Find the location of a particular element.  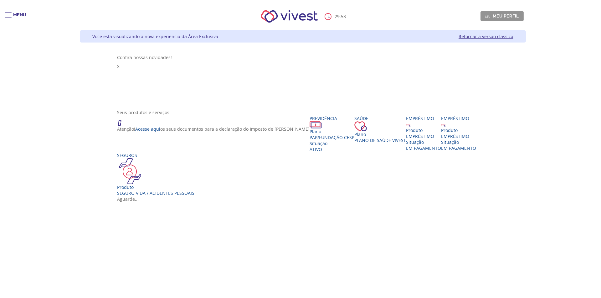

div: Confira nossas novidades! is located at coordinates (303, 57).